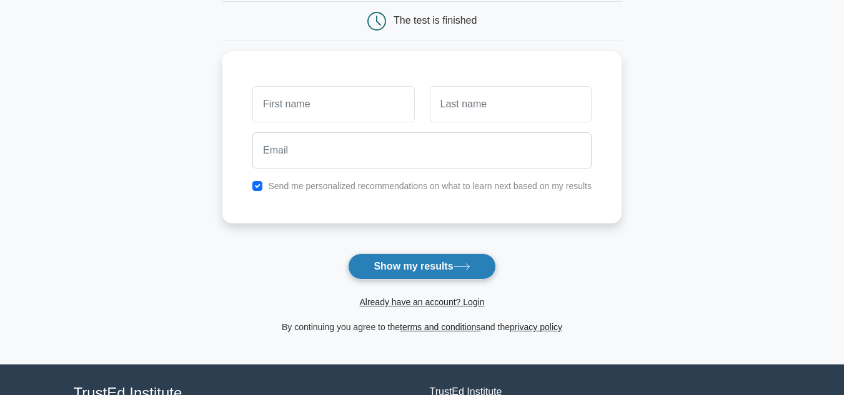  What do you see at coordinates (430, 186) in the screenshot?
I see `label: Send me personalized recommendations on what to learn next based on my results` at bounding box center [430, 186].